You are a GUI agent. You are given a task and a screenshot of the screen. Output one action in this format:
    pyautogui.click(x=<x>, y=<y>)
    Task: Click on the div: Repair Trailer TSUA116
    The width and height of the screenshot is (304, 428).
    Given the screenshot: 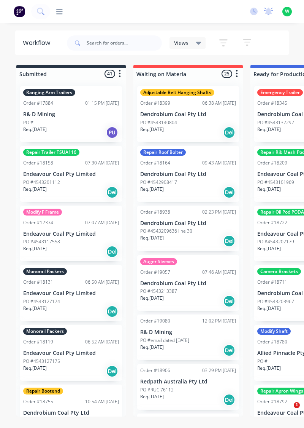 What is the action you would take?
    pyautogui.click(x=51, y=152)
    